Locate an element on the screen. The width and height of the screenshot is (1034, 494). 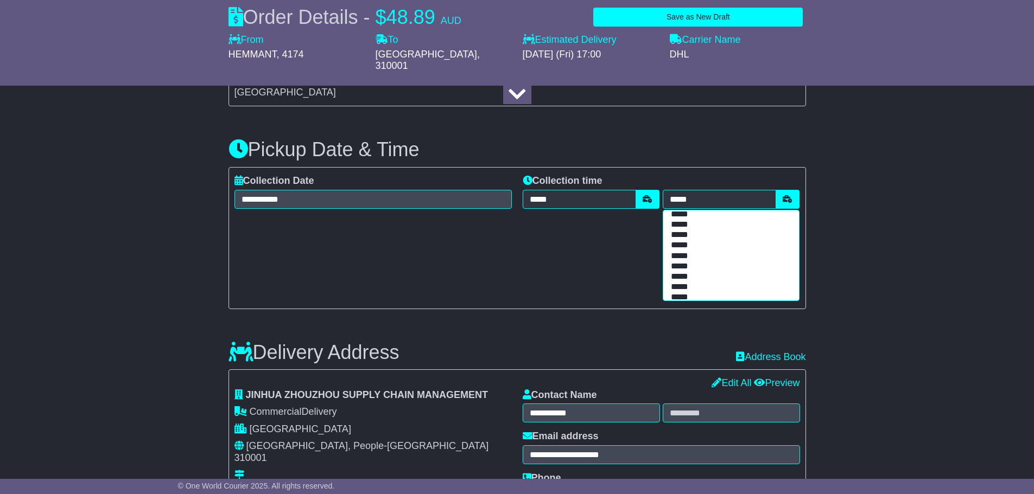
a: Edit All is located at coordinates (731, 383).